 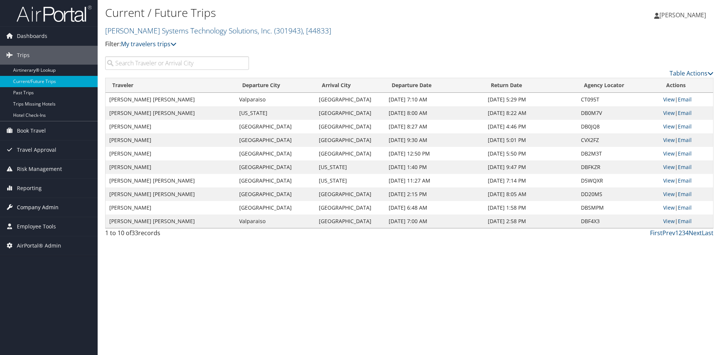 What do you see at coordinates (669, 233) in the screenshot?
I see `a: Prev` at bounding box center [669, 233].